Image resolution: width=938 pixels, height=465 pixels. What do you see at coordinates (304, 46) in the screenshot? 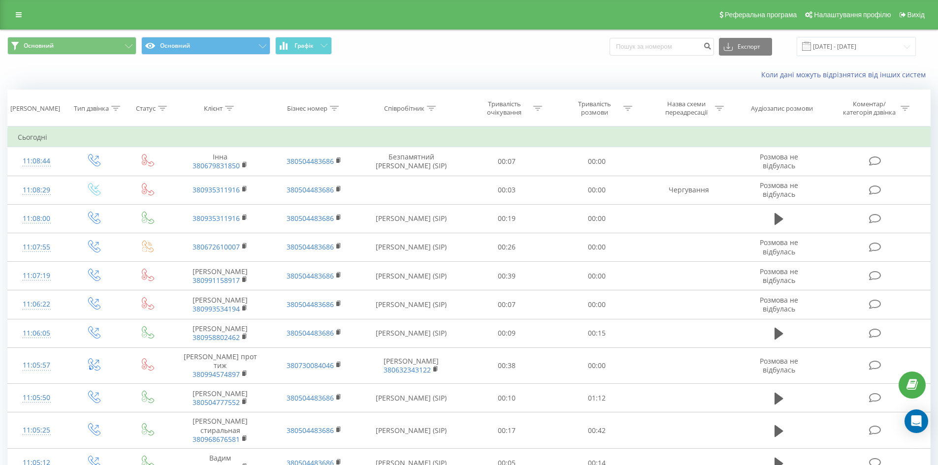
I see `span: Графік` at bounding box center [304, 46].